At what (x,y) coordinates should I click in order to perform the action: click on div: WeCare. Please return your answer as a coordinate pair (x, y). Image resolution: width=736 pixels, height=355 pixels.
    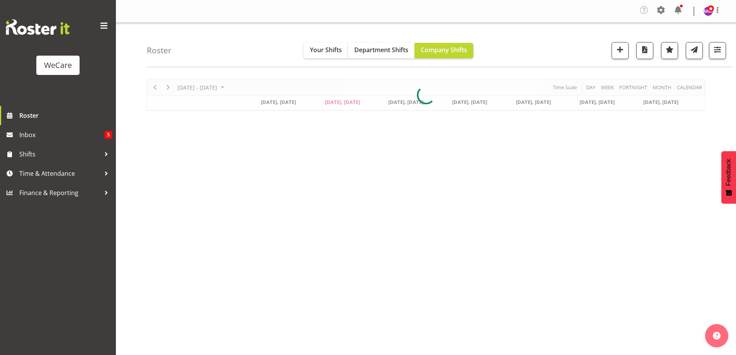
    Looking at the image, I should click on (58, 65).